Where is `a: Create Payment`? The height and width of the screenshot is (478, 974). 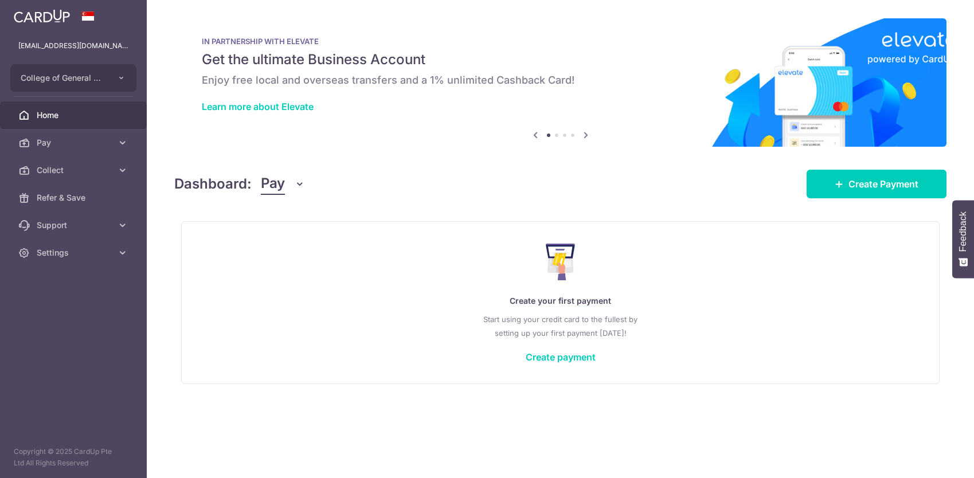 a: Create Payment is located at coordinates (877, 184).